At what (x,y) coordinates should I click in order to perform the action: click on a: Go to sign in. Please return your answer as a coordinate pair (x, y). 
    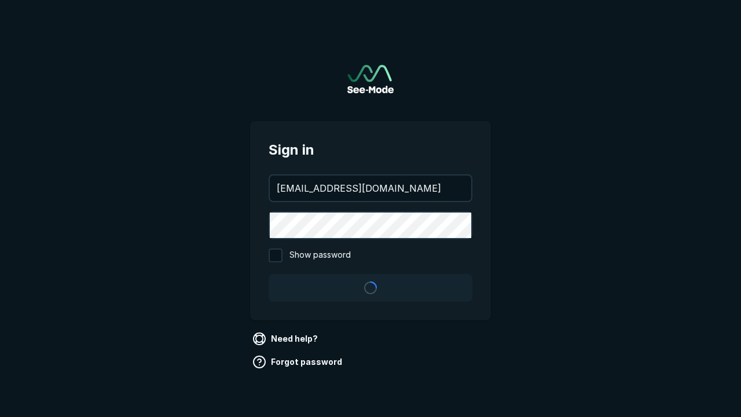
    Looking at the image, I should click on (371, 79).